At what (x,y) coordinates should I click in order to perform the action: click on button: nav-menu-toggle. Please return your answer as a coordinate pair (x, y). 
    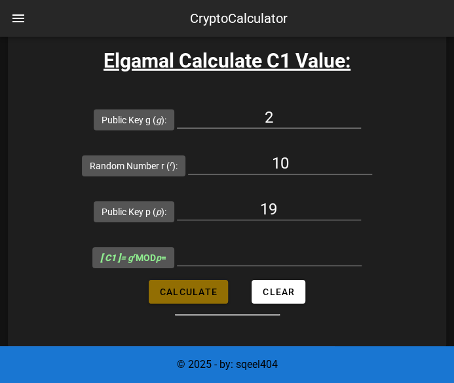
    Looking at the image, I should click on (18, 18).